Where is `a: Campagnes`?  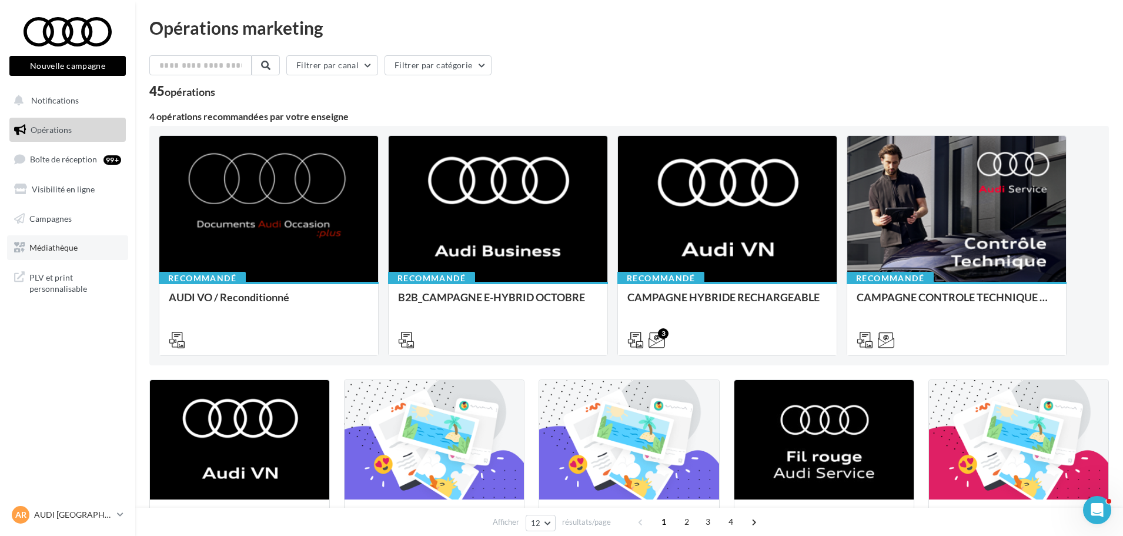 a: Campagnes is located at coordinates (68, 219).